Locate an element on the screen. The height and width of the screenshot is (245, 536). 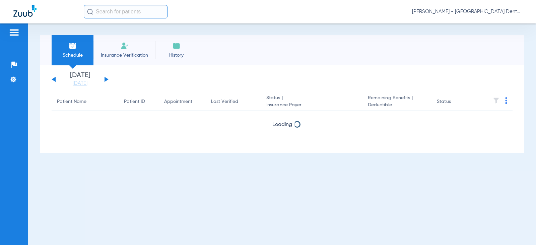
span: History is located at coordinates (176, 55).